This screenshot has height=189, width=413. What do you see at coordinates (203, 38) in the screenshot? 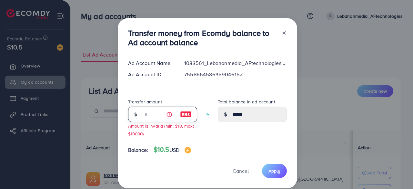
I see `h3: Transfer money from Ecomdy balance to Ad account balance` at bounding box center [203, 38].